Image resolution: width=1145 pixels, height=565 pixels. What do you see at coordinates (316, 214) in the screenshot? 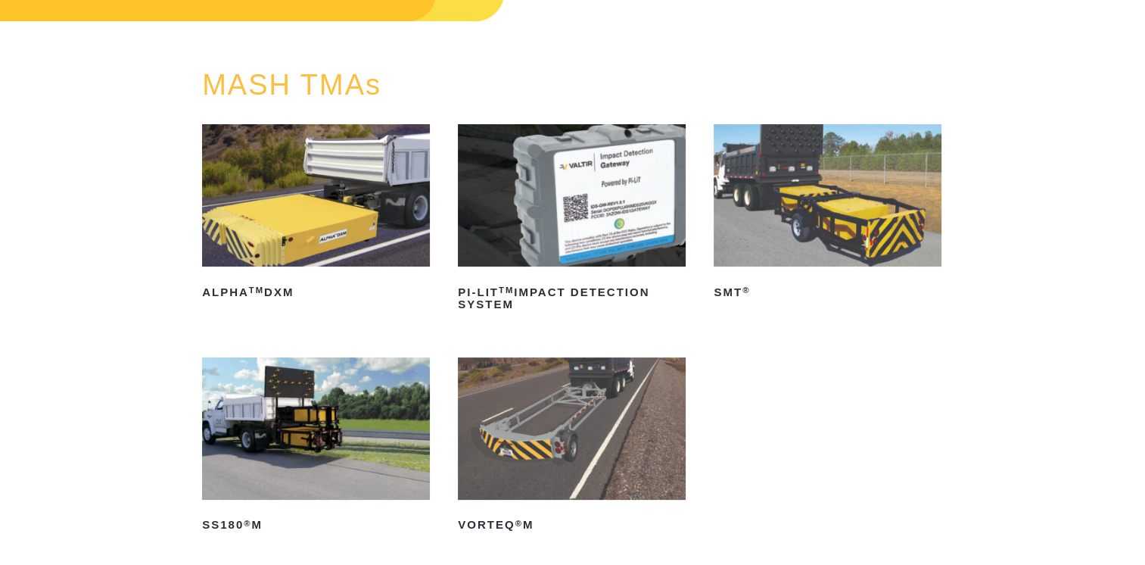
I see `a: ALPHATMDXM` at bounding box center [316, 214].